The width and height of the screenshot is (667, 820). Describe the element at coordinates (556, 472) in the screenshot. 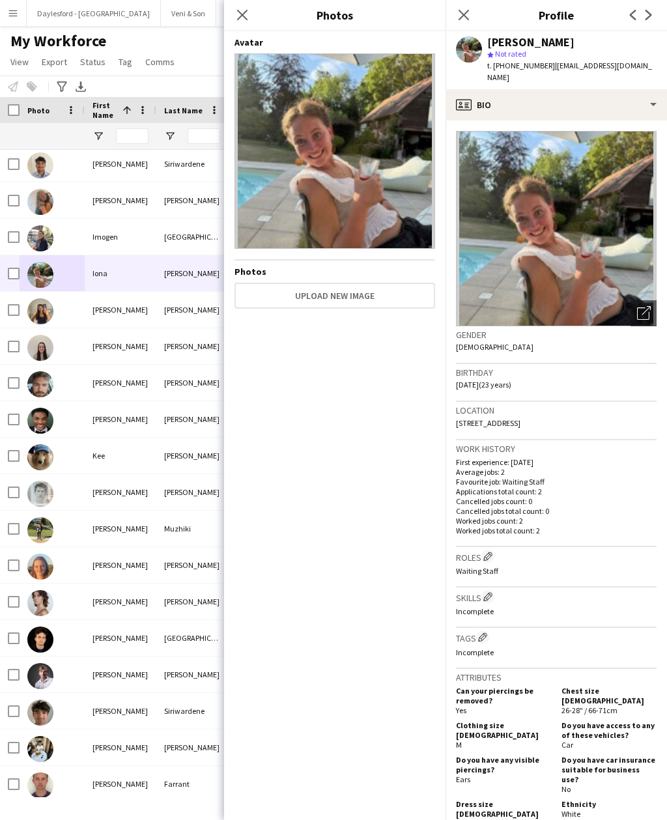

I see `p: Average jobs: 2` at that location.